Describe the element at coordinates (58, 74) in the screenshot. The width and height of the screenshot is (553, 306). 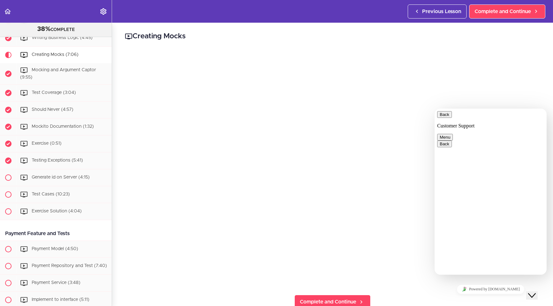
I see `span: Mocking and Argument Captor (9:55)` at that location.